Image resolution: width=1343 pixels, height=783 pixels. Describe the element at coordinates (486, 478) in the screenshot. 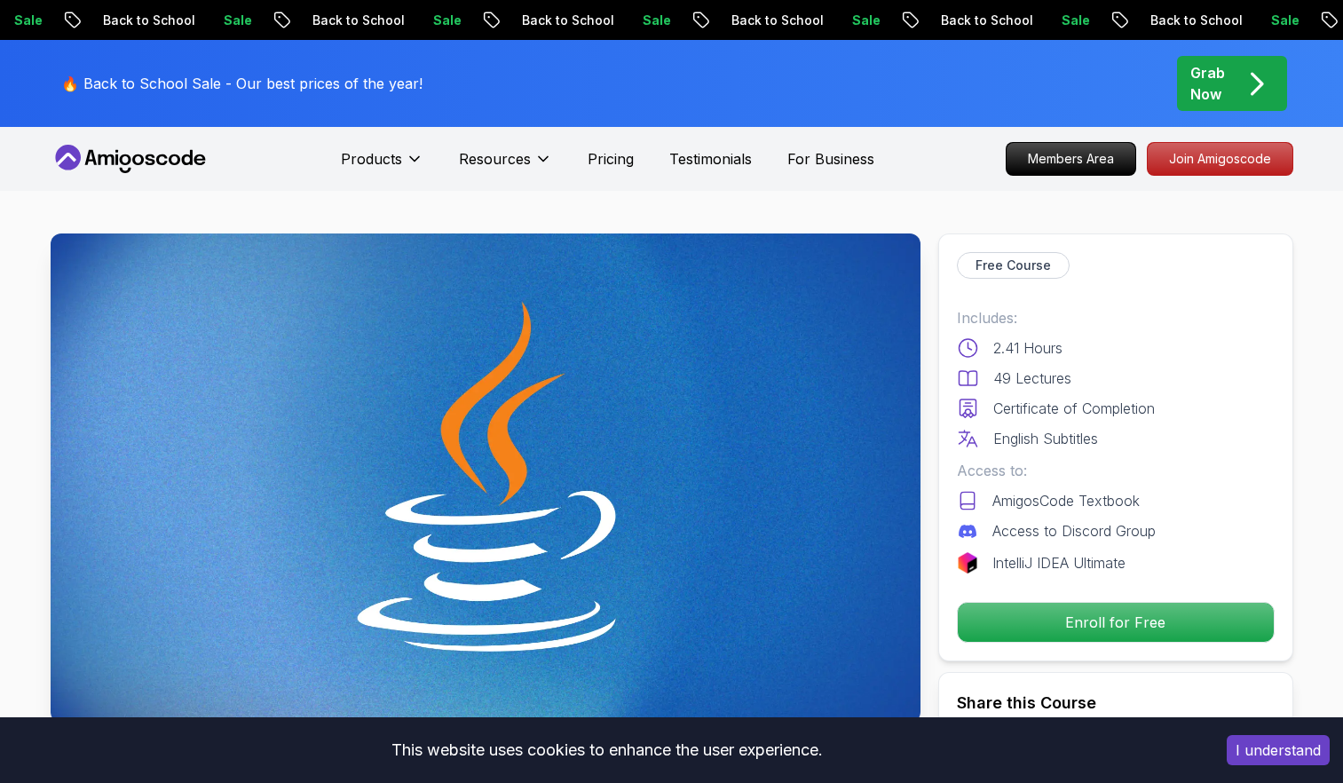

I see `img: java-for-beginners_thumbnail` at that location.